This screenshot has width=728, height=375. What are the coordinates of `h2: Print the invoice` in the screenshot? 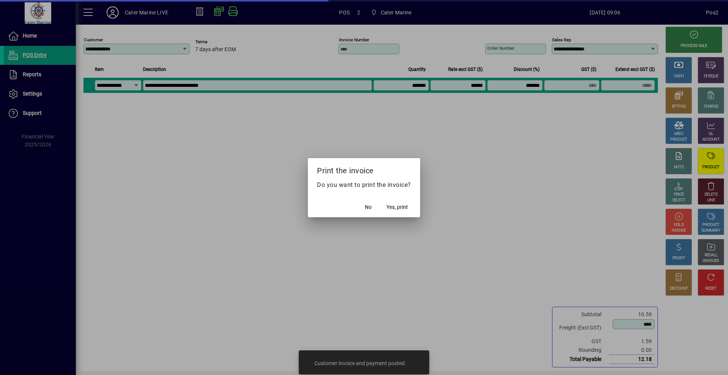 It's located at (364, 169).